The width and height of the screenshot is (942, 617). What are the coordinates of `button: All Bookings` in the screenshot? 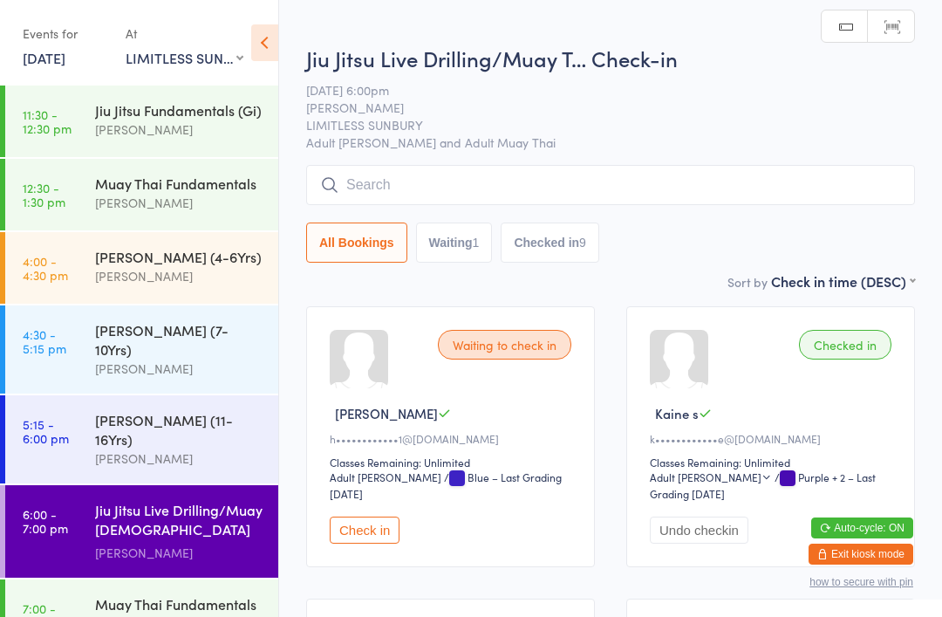 It's located at (357, 243).